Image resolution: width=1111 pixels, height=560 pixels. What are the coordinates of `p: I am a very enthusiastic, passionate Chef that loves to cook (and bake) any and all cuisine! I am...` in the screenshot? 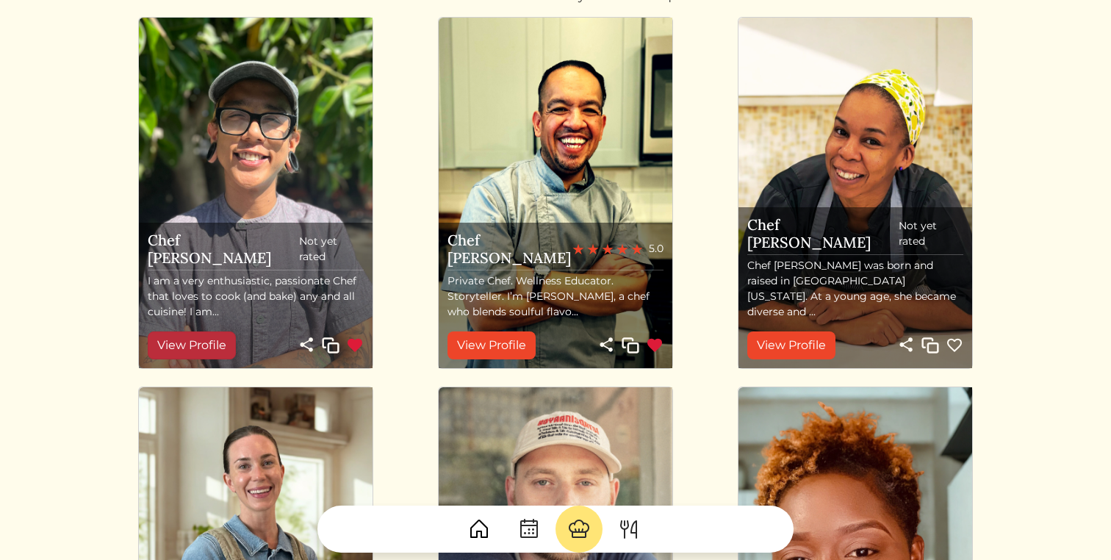 It's located at (256, 296).